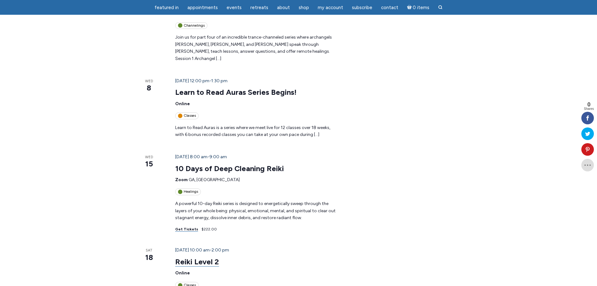 This screenshot has width=597, height=286. Describe the element at coordinates (257, 211) in the screenshot. I see `p: A powerful 10-day Reiki series is designed to energetically sweep through the layers of your whol...` at that location.